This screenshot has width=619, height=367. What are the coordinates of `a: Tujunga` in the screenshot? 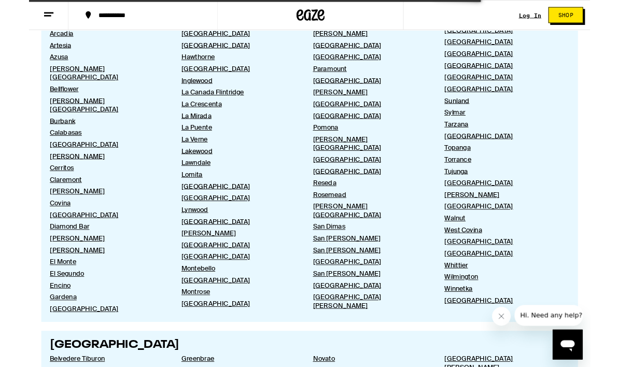 It's located at (522, 189).